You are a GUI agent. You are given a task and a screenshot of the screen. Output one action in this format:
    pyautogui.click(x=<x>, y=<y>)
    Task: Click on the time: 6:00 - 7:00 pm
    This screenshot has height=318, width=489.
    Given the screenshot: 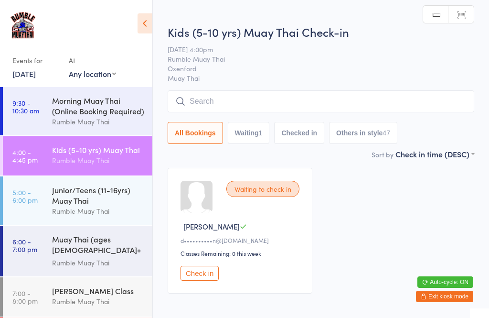 What is the action you would take?
    pyautogui.click(x=25, y=245)
    